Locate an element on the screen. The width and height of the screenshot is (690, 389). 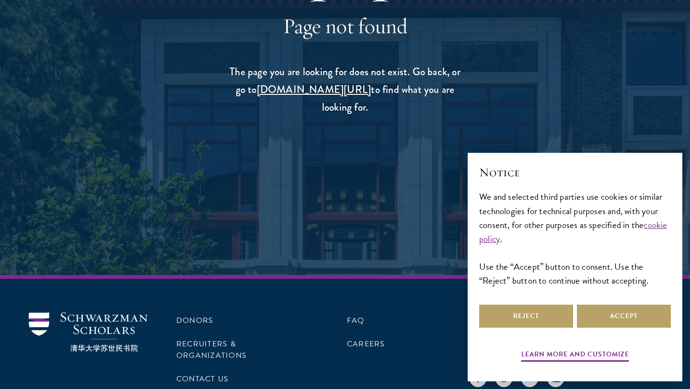
button: Accept is located at coordinates (623, 316).